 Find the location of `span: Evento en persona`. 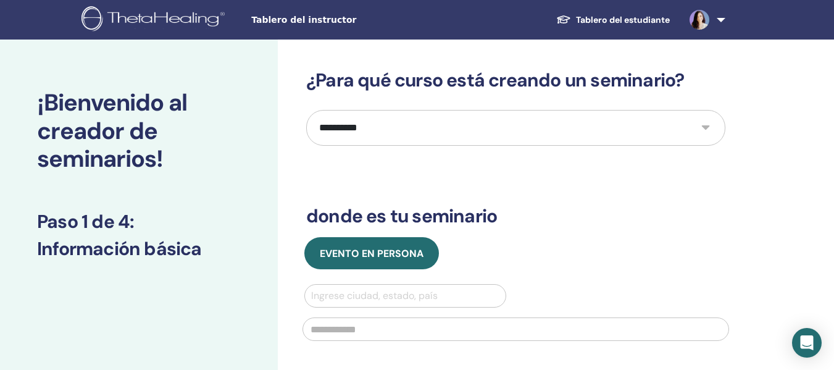

span: Evento en persona is located at coordinates (372, 253).